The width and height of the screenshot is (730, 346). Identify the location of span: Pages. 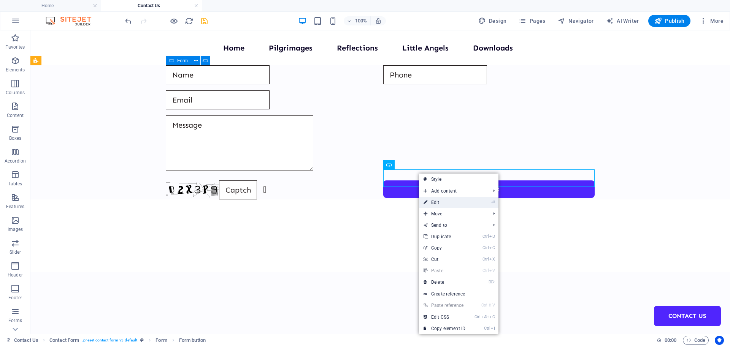
(532, 21).